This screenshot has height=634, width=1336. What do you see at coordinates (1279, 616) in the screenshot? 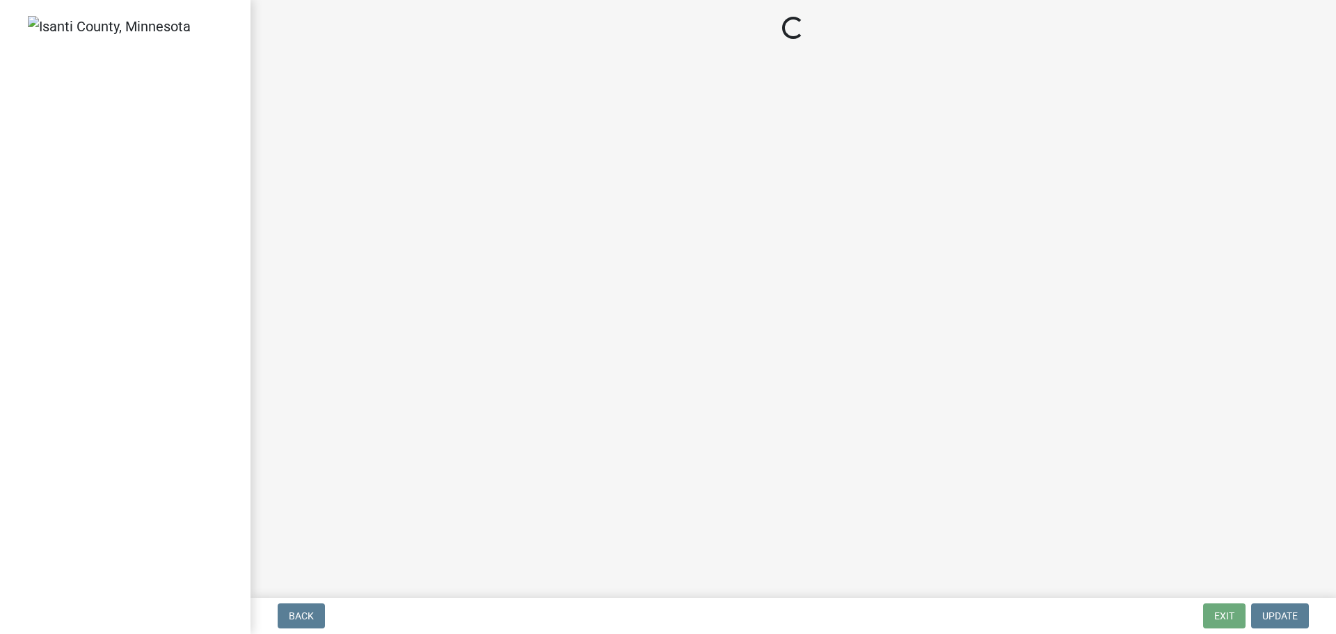
I see `span: Update` at bounding box center [1279, 616].